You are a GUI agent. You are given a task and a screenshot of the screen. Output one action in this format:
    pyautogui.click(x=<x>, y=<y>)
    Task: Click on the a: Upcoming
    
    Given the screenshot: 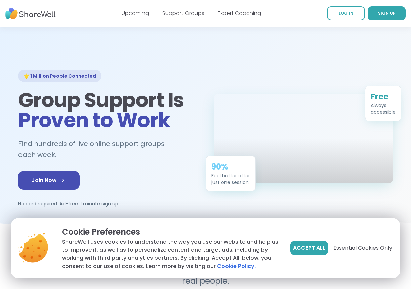 What is the action you would take?
    pyautogui.click(x=135, y=13)
    